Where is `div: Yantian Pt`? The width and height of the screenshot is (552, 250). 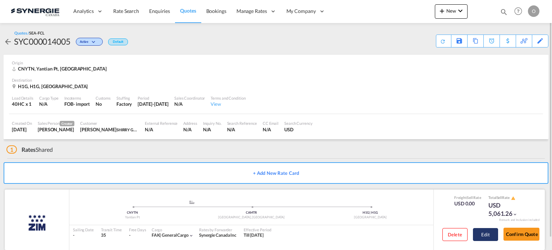
div: Yantian Pt is located at coordinates (132, 217).